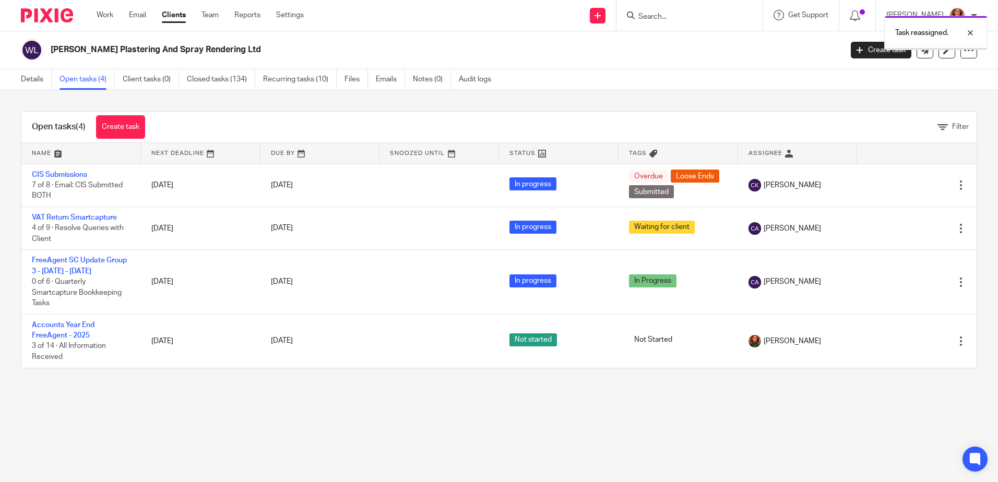 The height and width of the screenshot is (482, 998). Describe the element at coordinates (523, 153) in the screenshot. I see `span: Status` at that location.